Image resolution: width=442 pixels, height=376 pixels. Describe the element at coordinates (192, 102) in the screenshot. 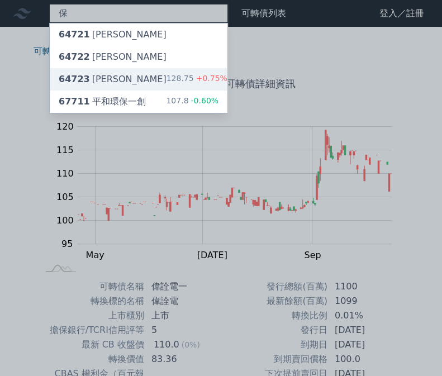

I see `div: 107.8` at that location.